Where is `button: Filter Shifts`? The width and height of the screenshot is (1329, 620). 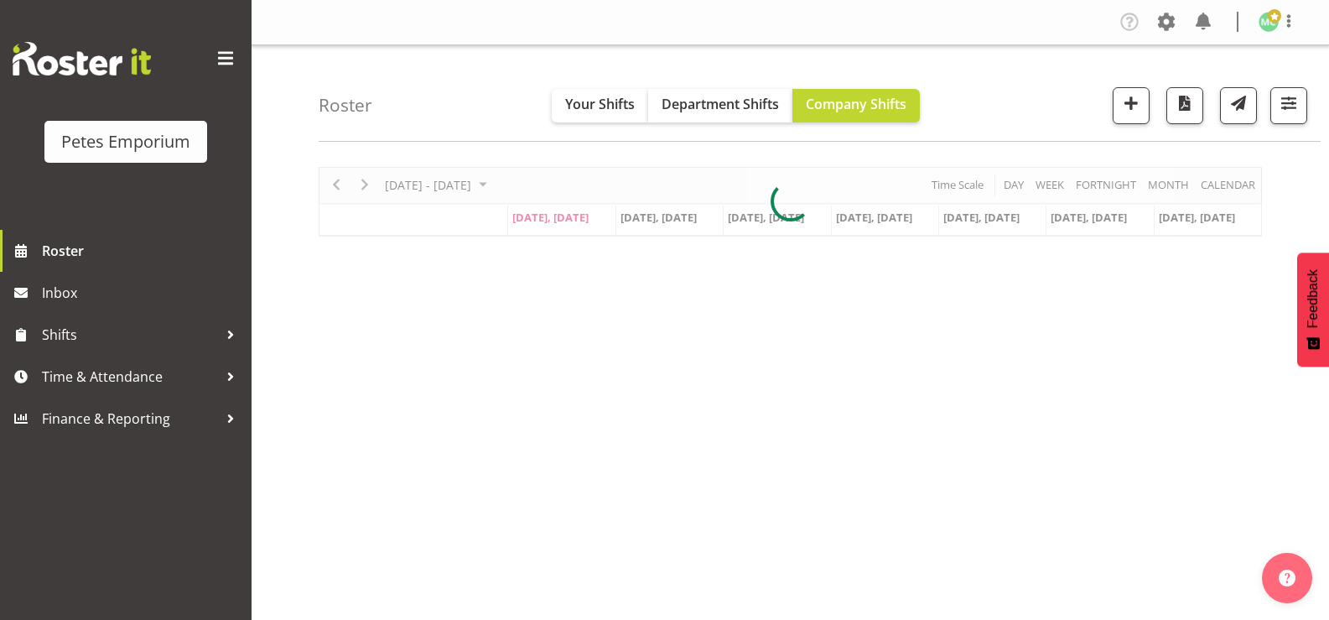 button: Filter Shifts is located at coordinates (1289, 106).